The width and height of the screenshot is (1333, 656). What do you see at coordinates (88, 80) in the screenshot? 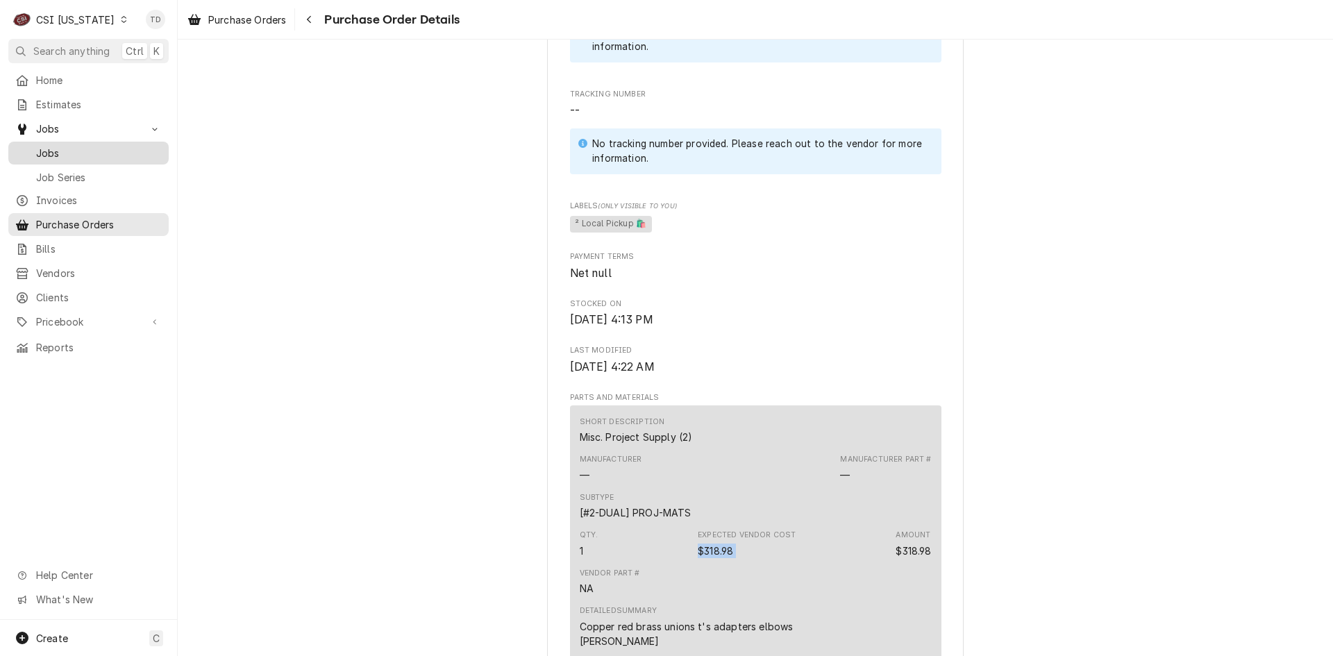
I see `a: Home` at bounding box center [88, 80].